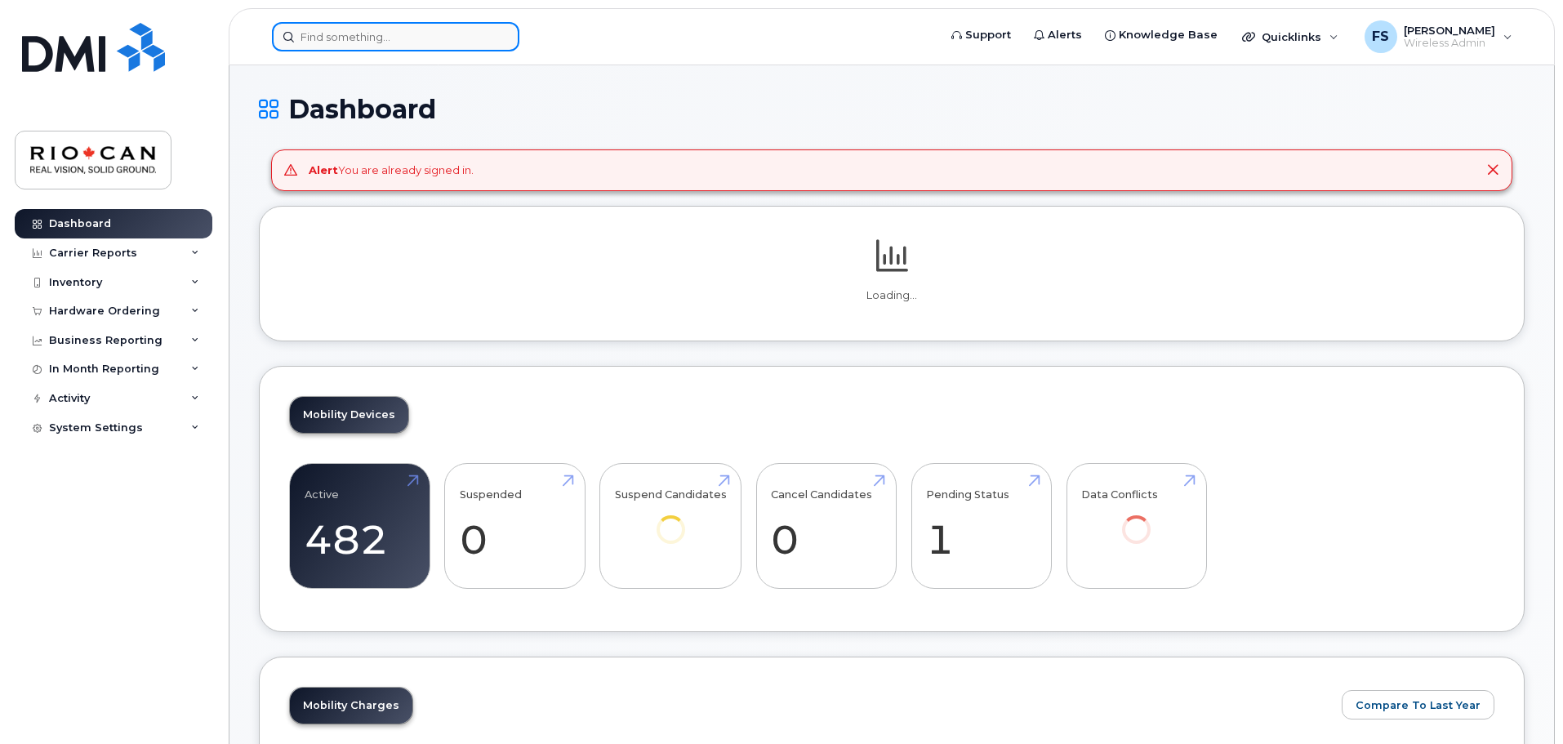  I want to click on a: Cancel Candidates 0, so click(825, 526).